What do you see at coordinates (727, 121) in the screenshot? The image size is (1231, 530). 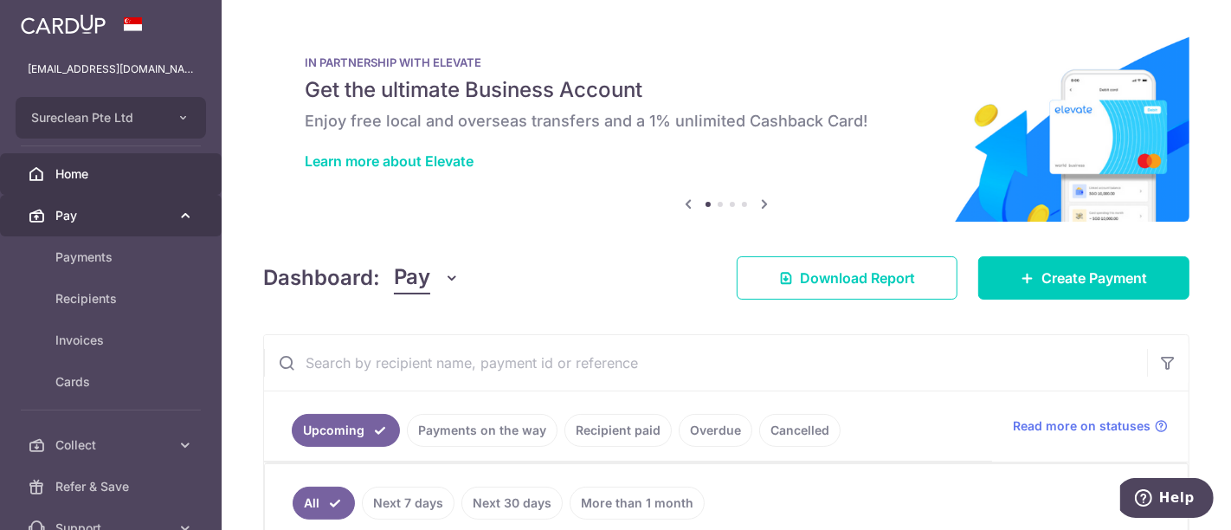 I see `h6: Enjoy free local and overseas transfers and a 1% unlimited Cashback Card!` at bounding box center [727, 121].